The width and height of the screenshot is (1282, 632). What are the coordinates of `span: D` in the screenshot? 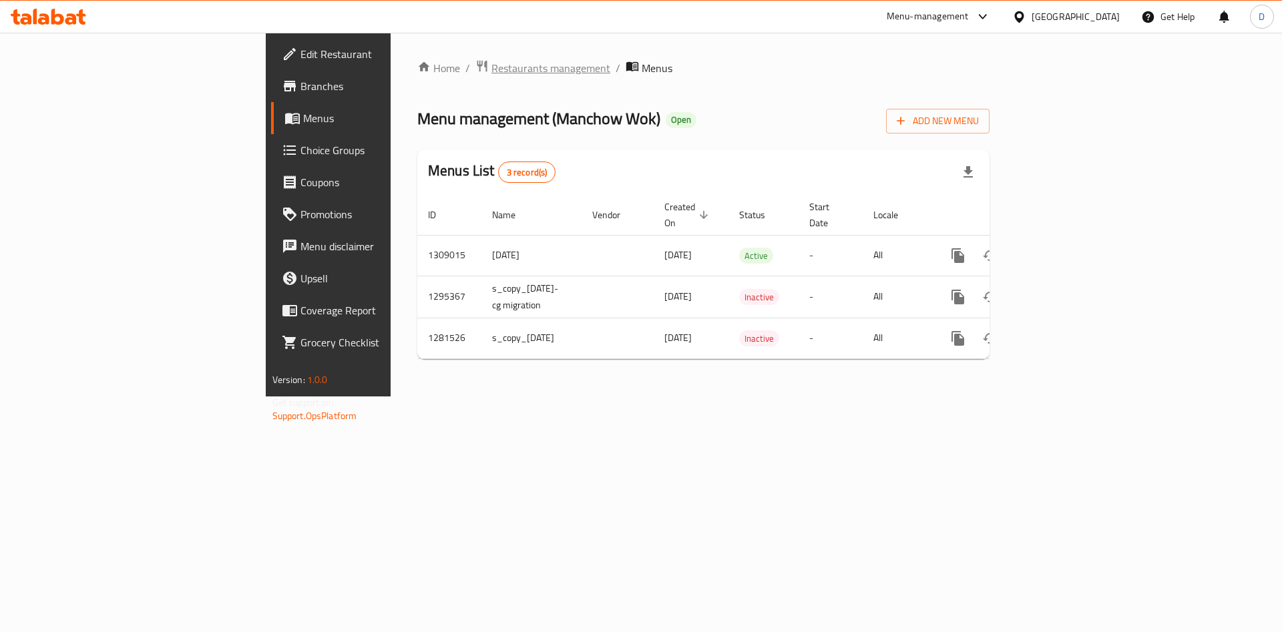 It's located at (1261, 17).